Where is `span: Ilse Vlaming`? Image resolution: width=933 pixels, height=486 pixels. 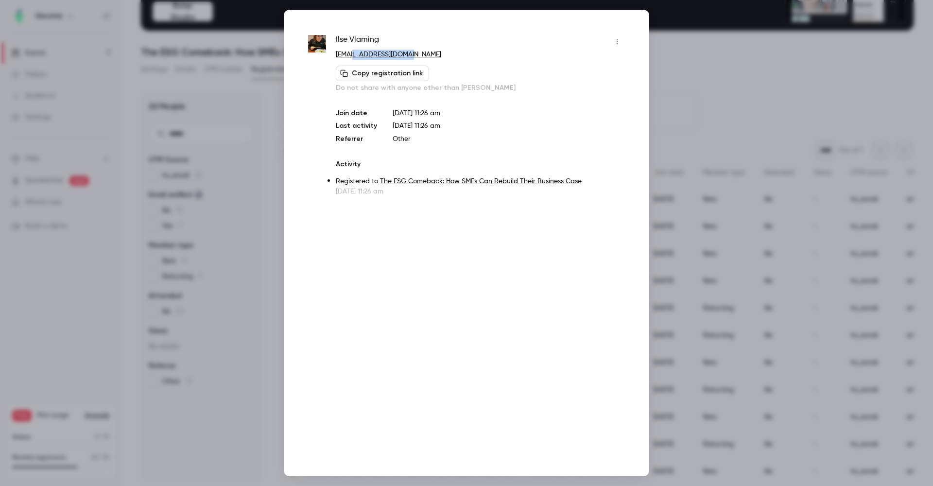 span: Ilse Vlaming is located at coordinates (357, 42).